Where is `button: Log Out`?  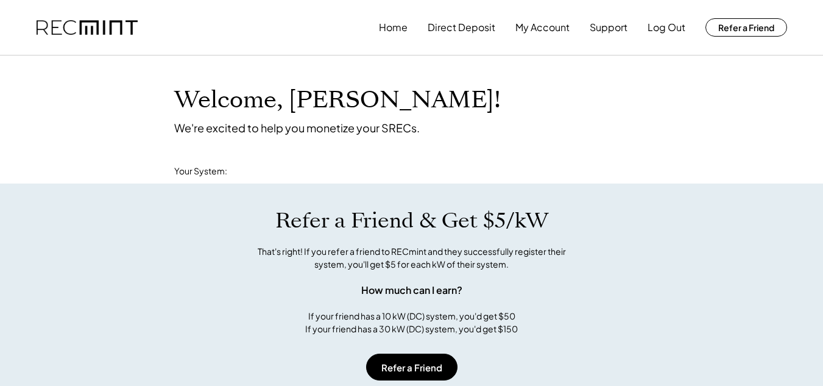
button: Log Out is located at coordinates (666, 27).